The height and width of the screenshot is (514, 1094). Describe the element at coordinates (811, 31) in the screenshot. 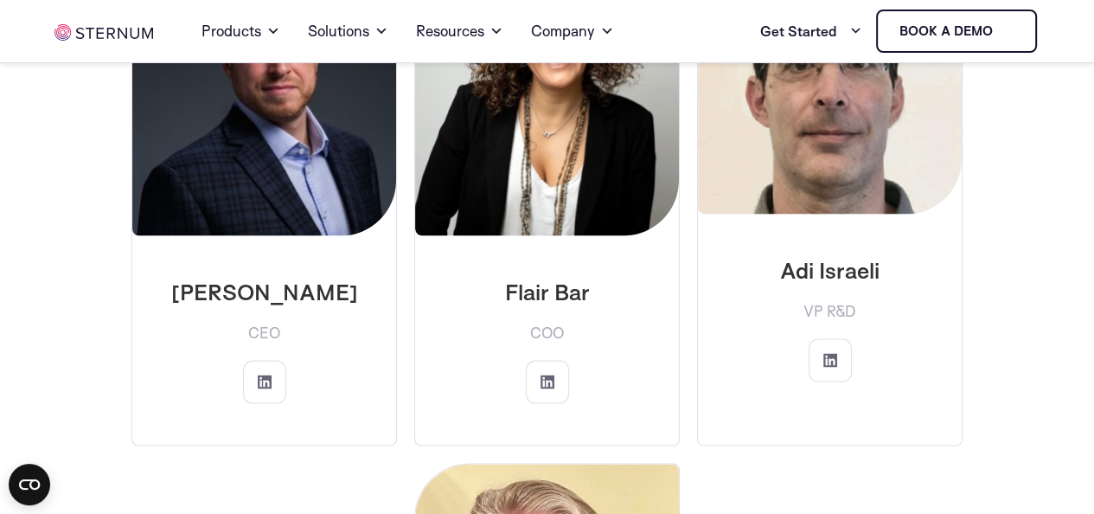

I see `a: Get Started` at that location.